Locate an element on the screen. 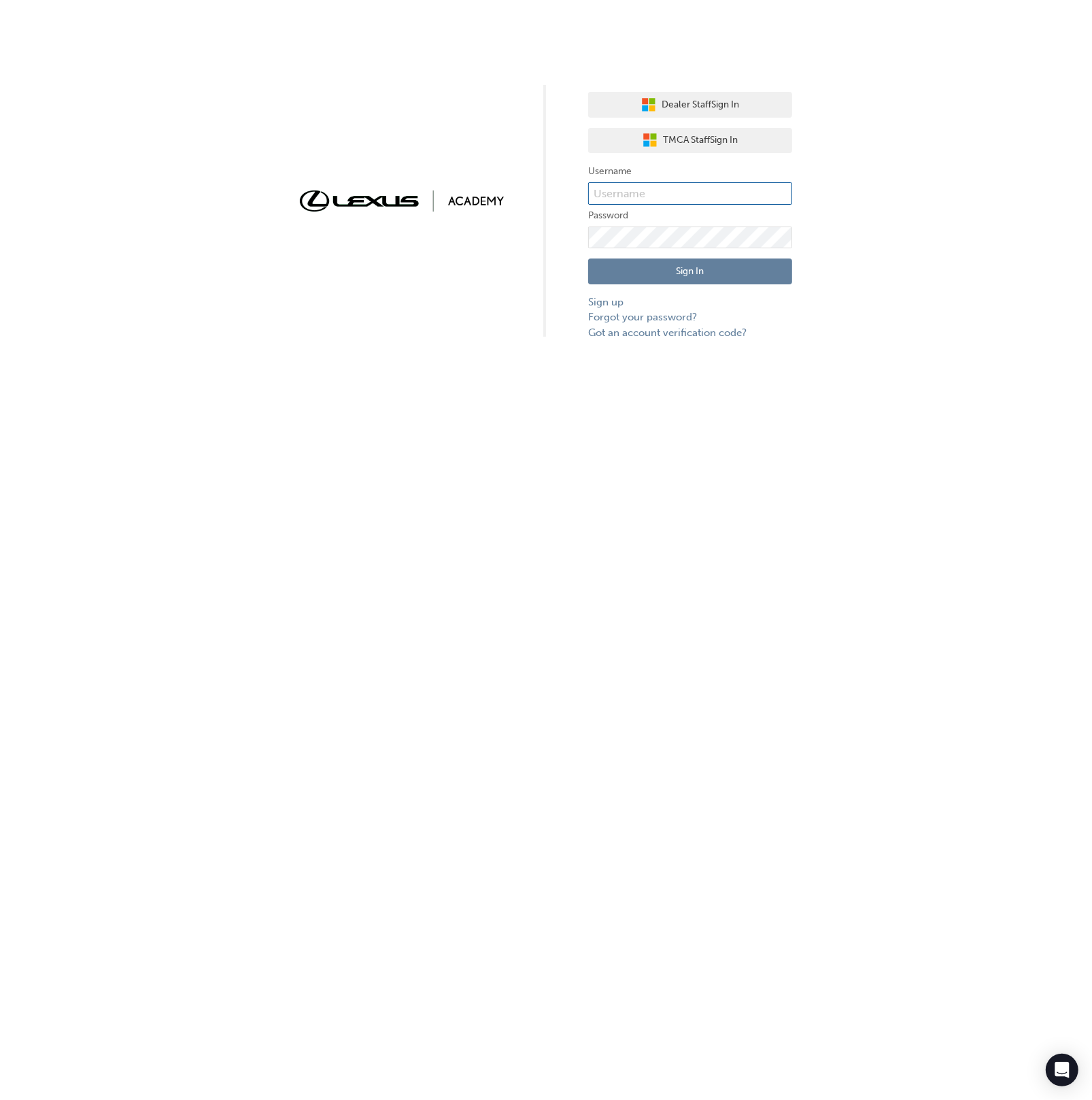 The height and width of the screenshot is (1100, 1092). a: Forgot your password? is located at coordinates (690, 317).